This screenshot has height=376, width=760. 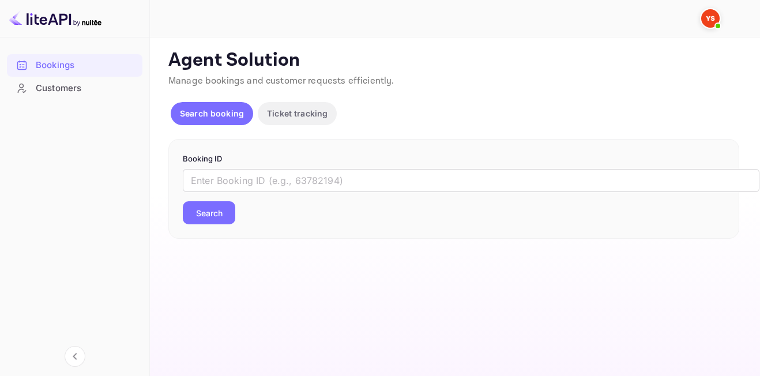 I want to click on a: Customers, so click(x=74, y=88).